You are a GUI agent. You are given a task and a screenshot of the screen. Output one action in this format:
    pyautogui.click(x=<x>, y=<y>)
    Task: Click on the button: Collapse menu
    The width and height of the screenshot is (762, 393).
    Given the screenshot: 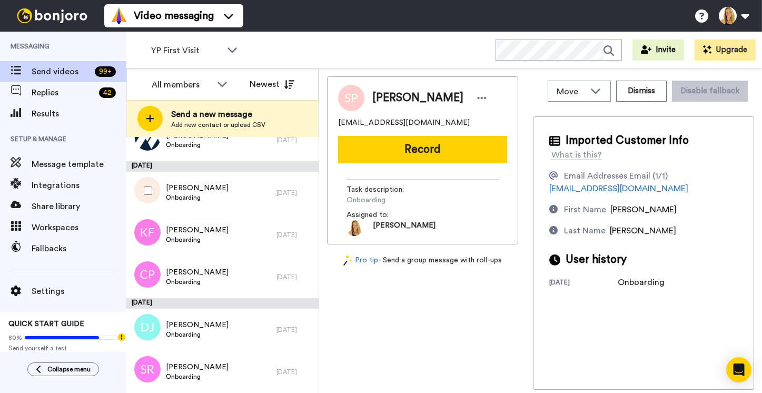 What is the action you would take?
    pyautogui.click(x=63, y=369)
    